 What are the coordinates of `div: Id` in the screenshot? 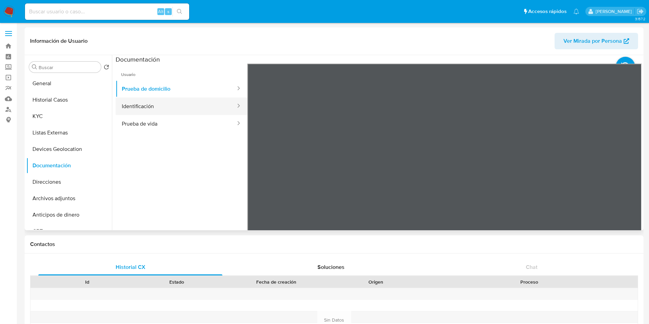 It's located at (87, 282).